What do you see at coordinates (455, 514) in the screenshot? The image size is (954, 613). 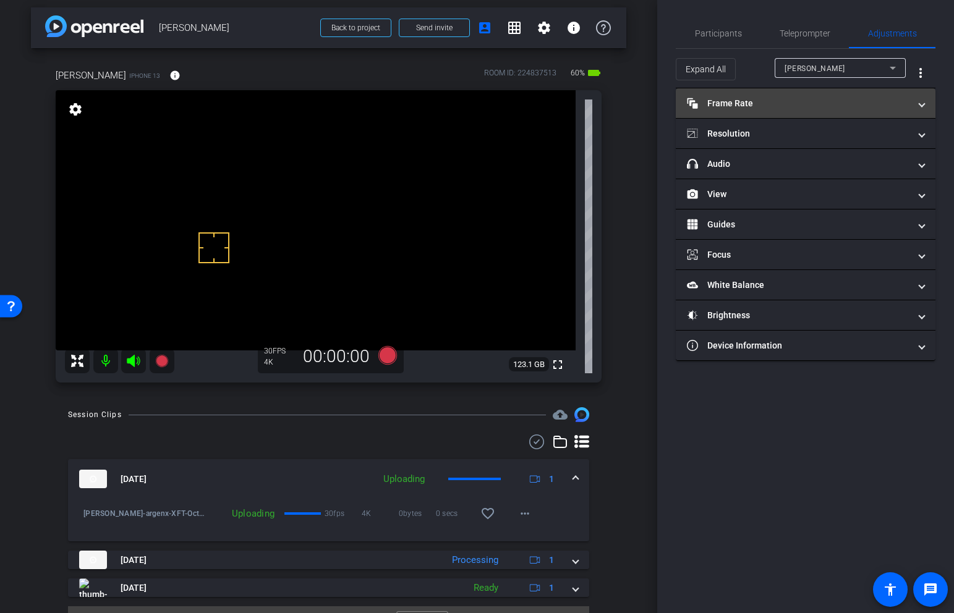 I see `span: 0 secs` at bounding box center [455, 514].